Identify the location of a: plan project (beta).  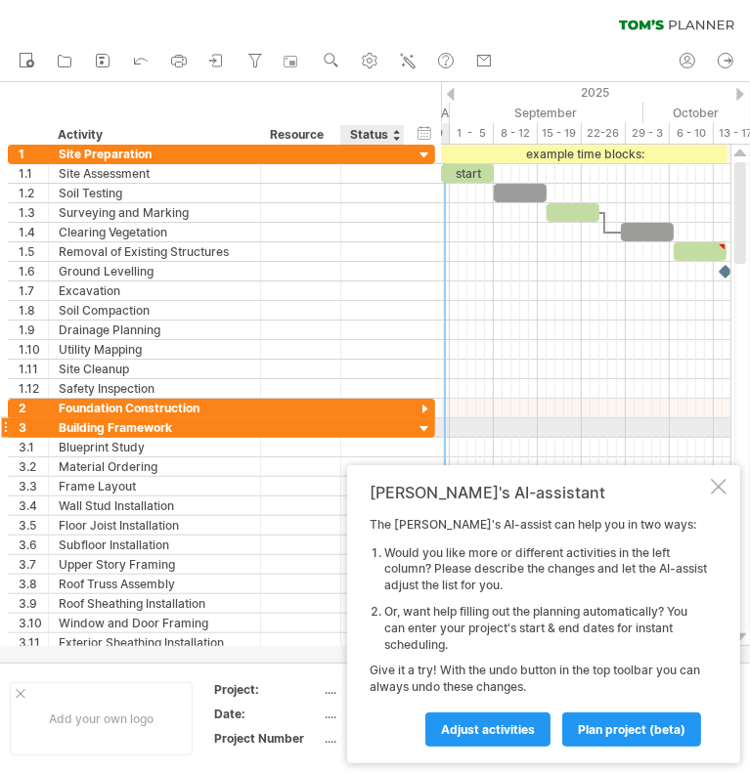
(632, 729).